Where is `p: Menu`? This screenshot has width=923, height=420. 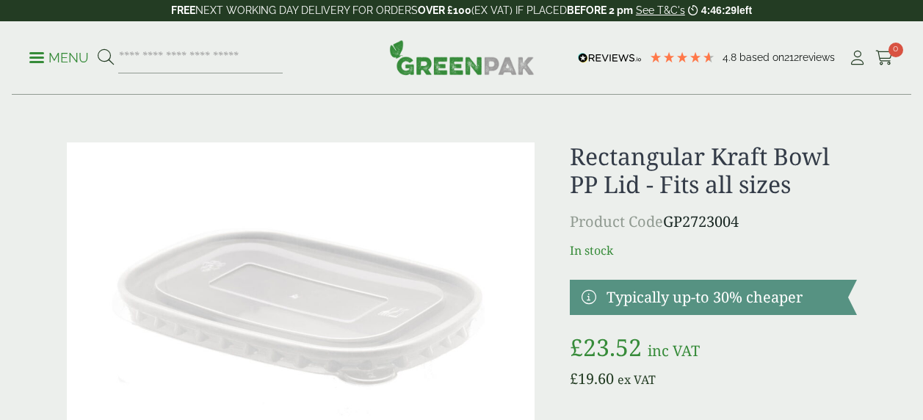 p: Menu is located at coordinates (59, 58).